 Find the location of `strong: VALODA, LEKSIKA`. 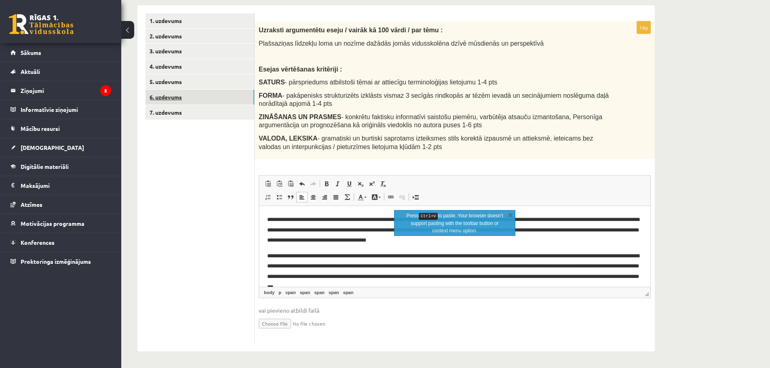

strong: VALODA, LEKSIKA is located at coordinates (288, 138).